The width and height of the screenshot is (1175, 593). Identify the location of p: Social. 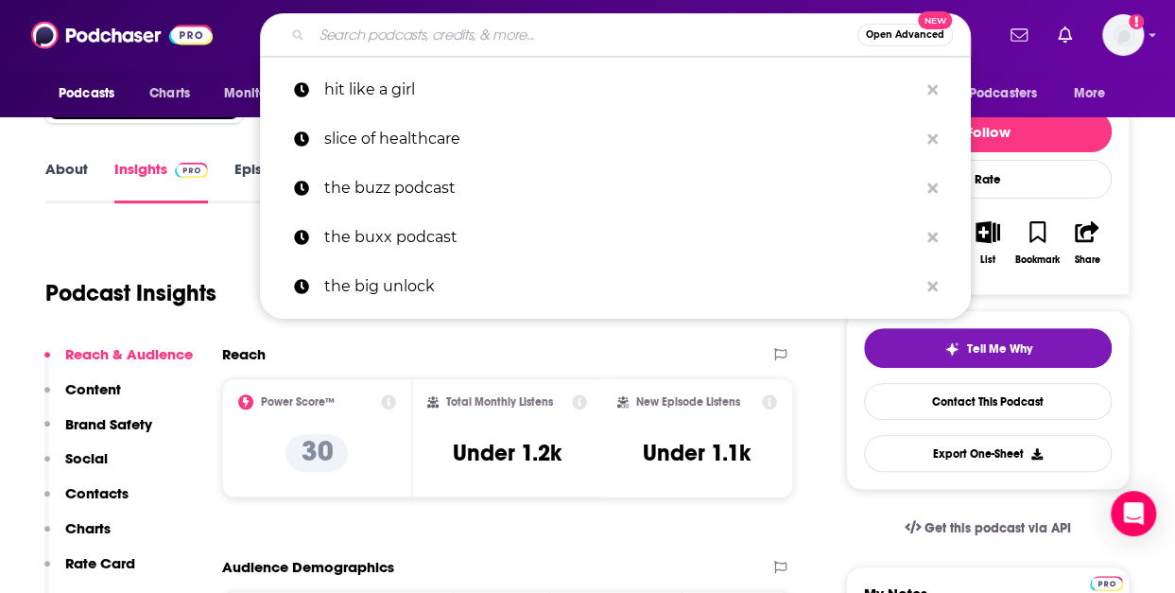
(86, 458).